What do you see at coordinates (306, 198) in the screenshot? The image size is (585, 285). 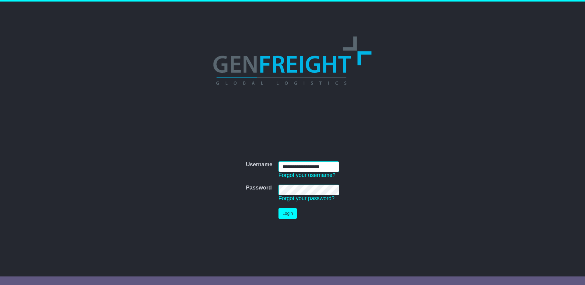 I see `a: Forgot your password?` at bounding box center [306, 198].